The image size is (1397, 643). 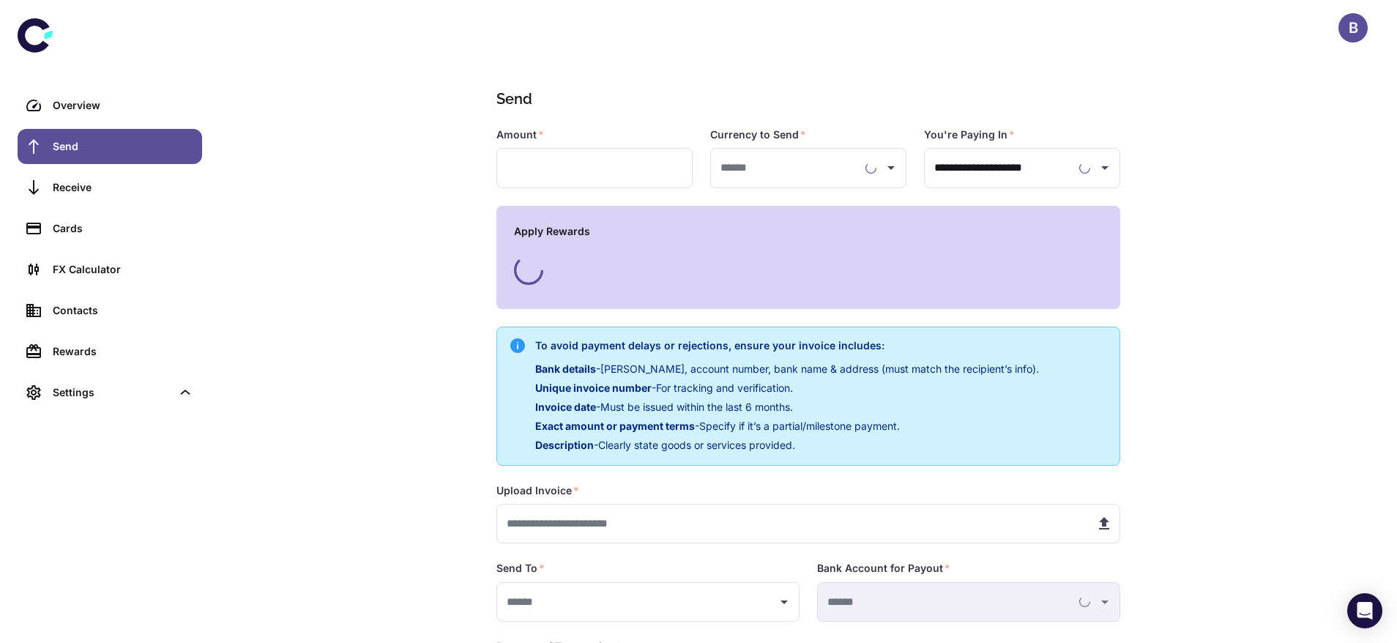 I want to click on label: Currency to Send, so click(x=758, y=135).